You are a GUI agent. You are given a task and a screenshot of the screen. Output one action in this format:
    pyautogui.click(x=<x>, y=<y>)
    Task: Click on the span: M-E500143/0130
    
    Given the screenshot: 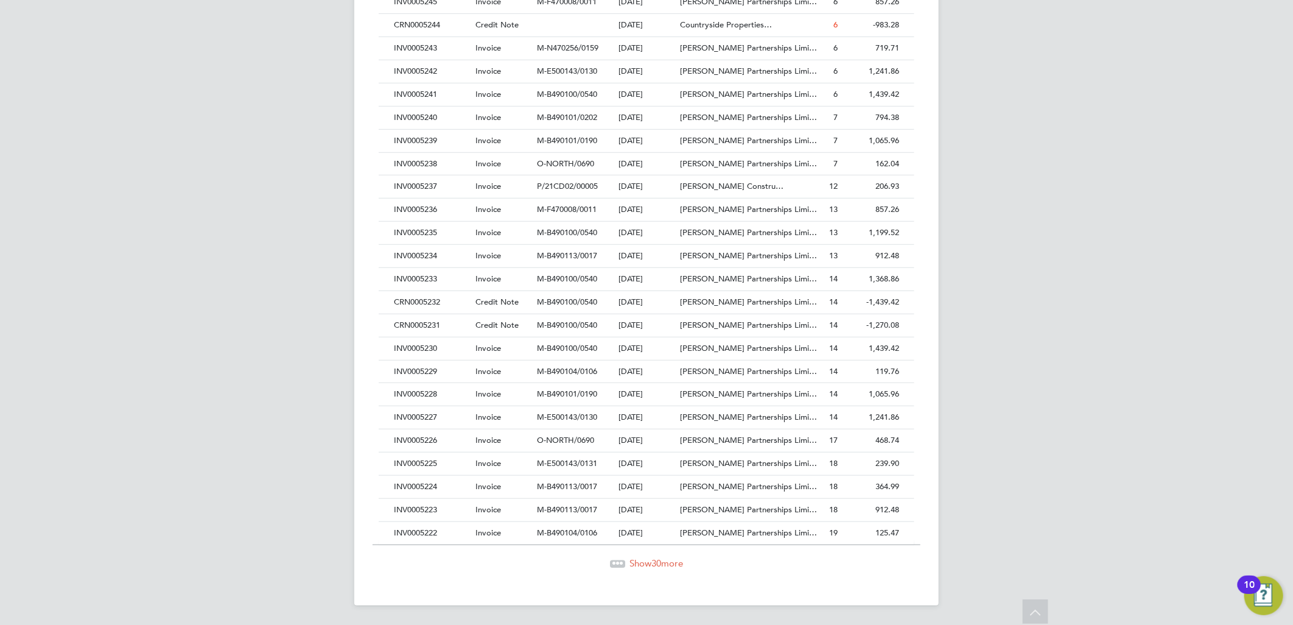 What is the action you would take?
    pyautogui.click(x=567, y=416)
    